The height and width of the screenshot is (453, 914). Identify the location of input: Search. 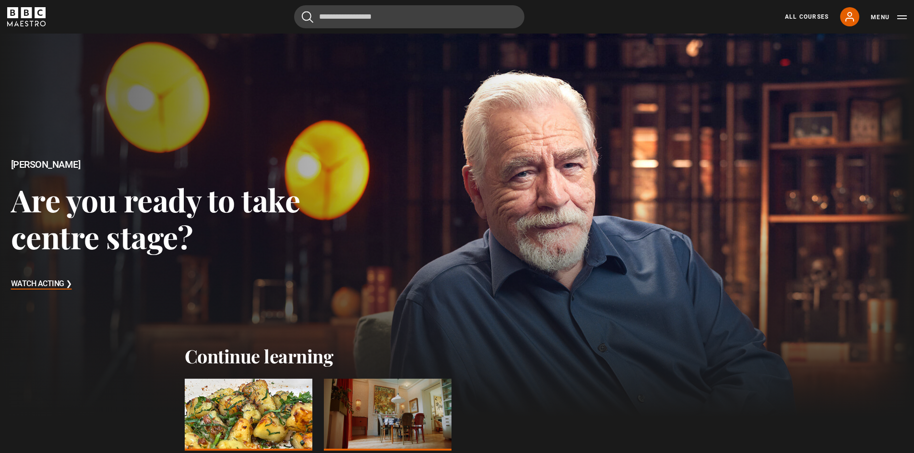
(409, 17).